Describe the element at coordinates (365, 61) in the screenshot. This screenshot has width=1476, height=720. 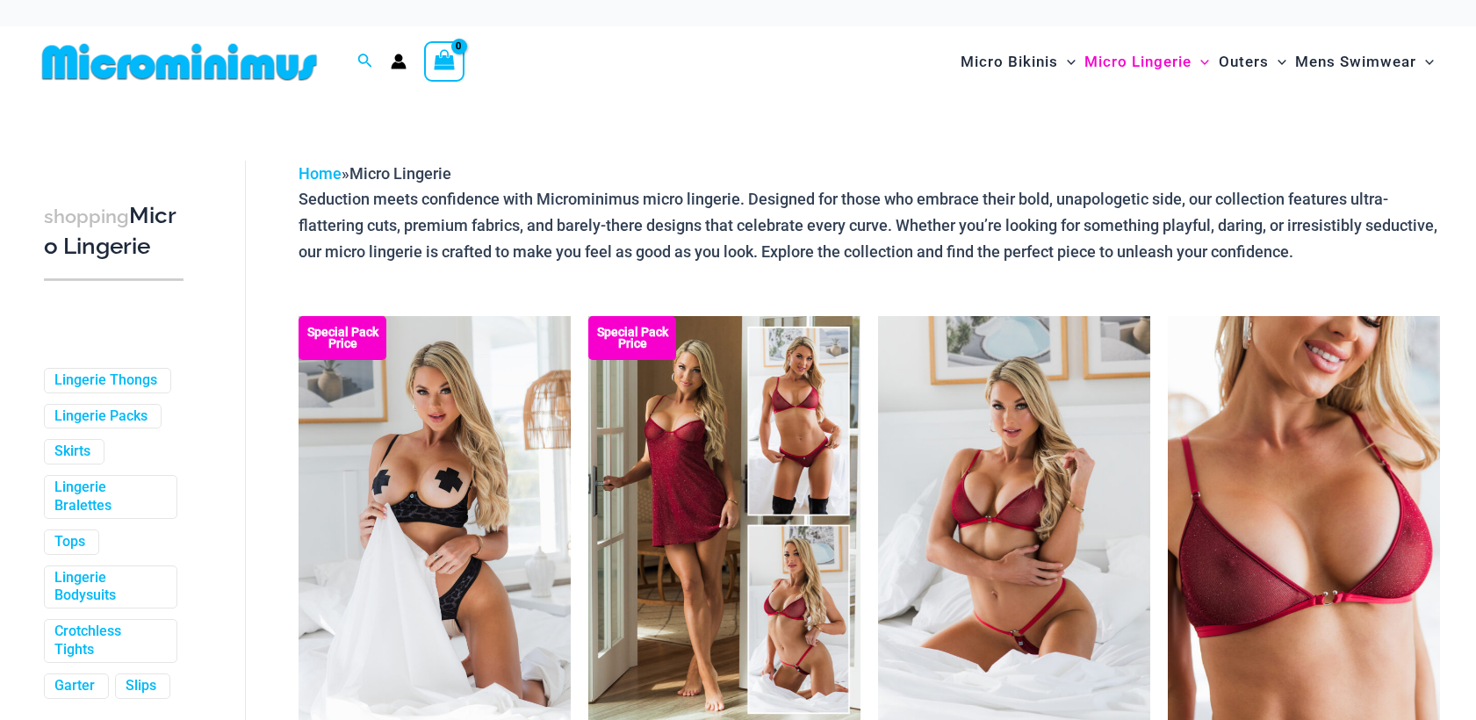
I see `a: Search icon link` at that location.